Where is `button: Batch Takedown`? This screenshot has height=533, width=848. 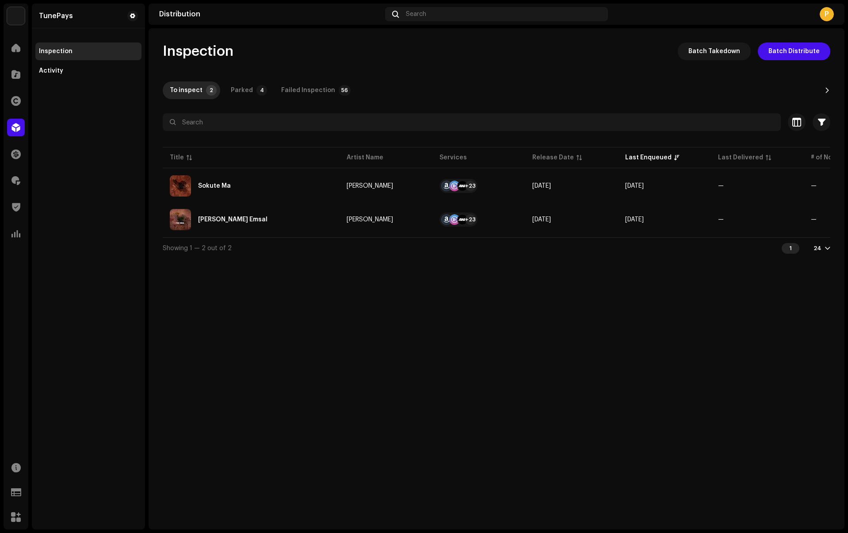 button: Batch Takedown is located at coordinates (714, 51).